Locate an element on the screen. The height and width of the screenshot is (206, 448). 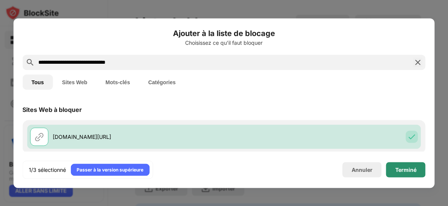
button: Mots-clés is located at coordinates (118, 82).